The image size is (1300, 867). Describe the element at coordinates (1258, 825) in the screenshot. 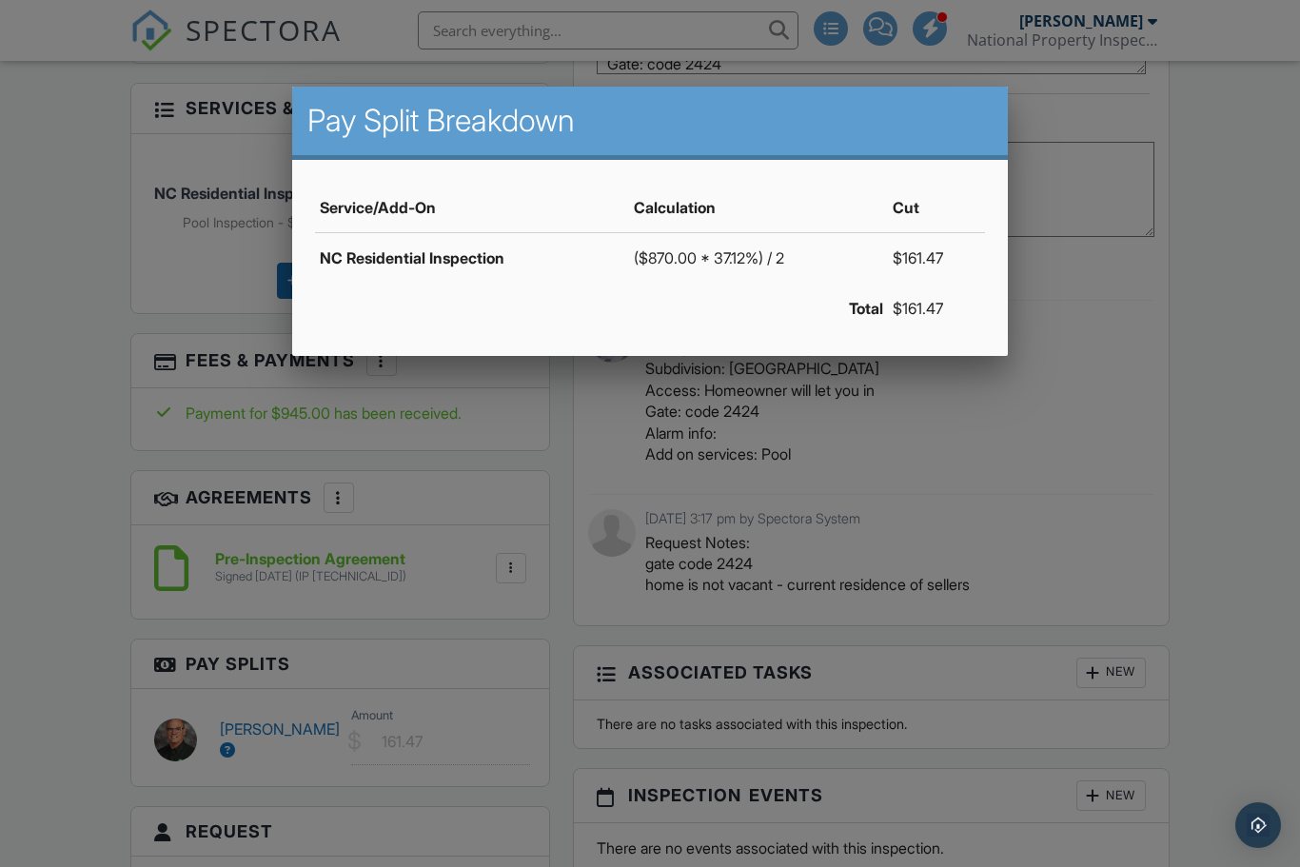

I see `div: Open Intercom Messenger` at that location.